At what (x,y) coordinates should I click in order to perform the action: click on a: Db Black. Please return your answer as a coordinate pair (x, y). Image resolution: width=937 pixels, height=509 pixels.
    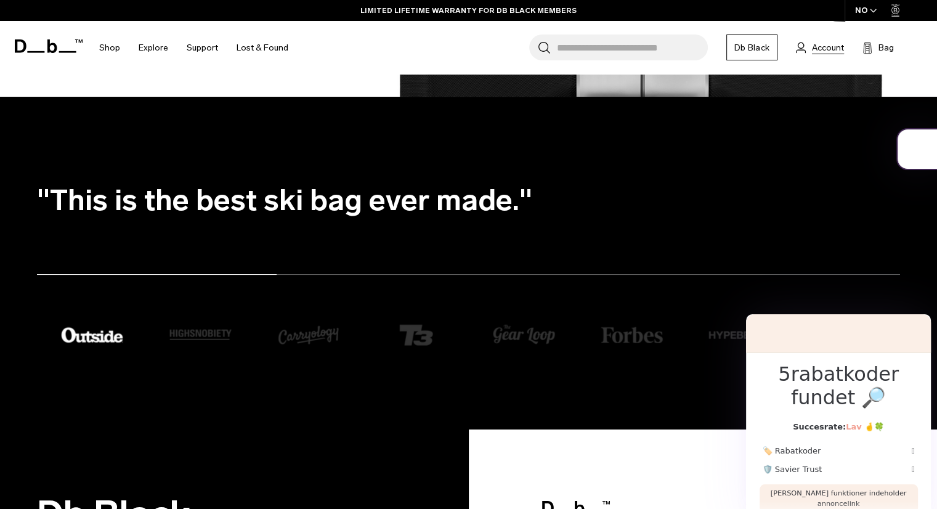
    Looking at the image, I should click on (752, 47).